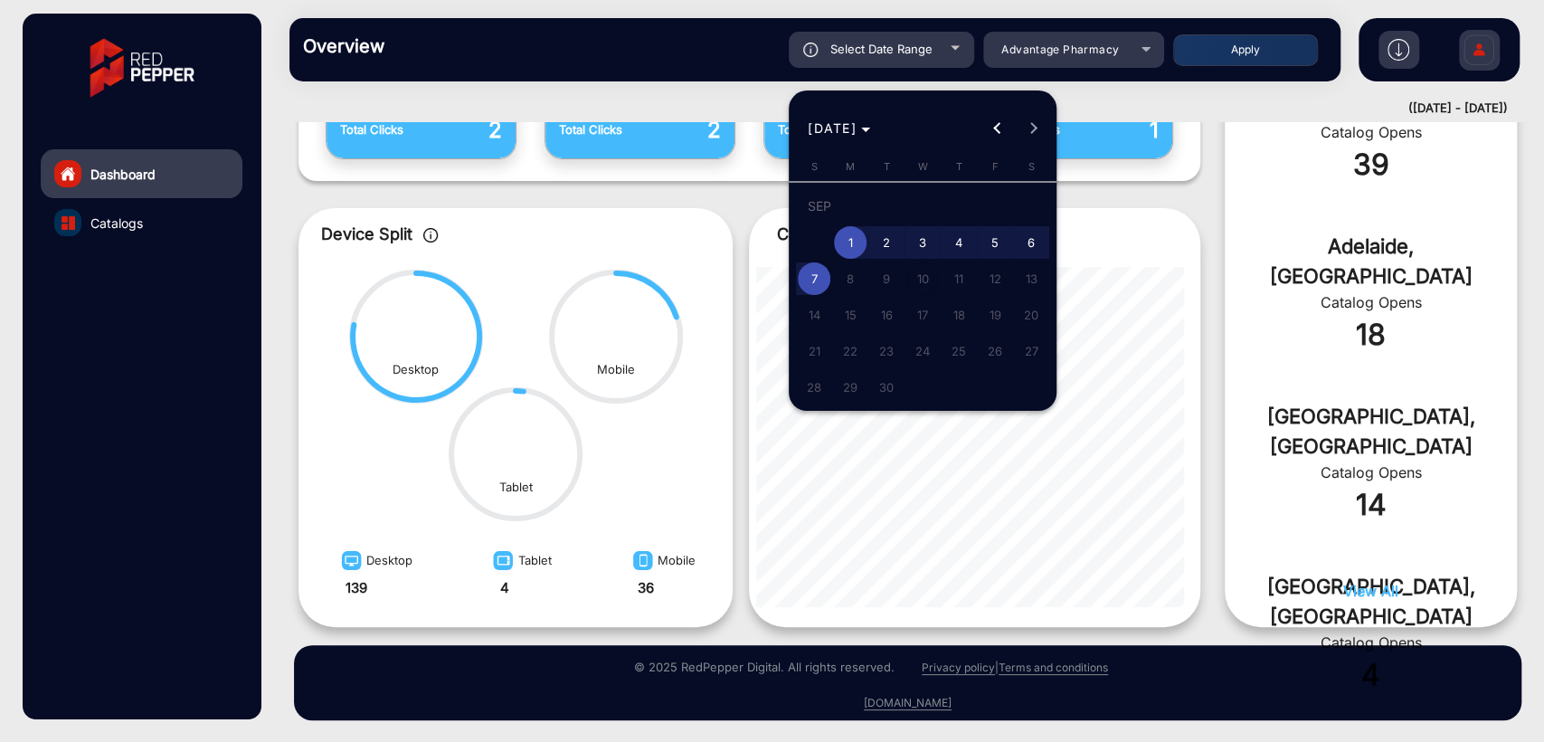 The height and width of the screenshot is (742, 1544). What do you see at coordinates (923, 242) in the screenshot?
I see `button: September 3, 2025` at bounding box center [923, 242].